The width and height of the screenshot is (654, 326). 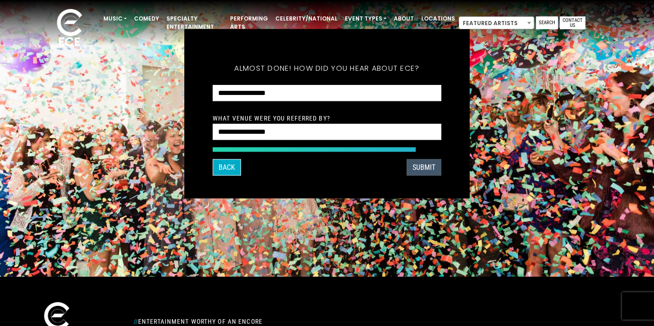 I want to click on a: Contact Us, so click(x=572, y=23).